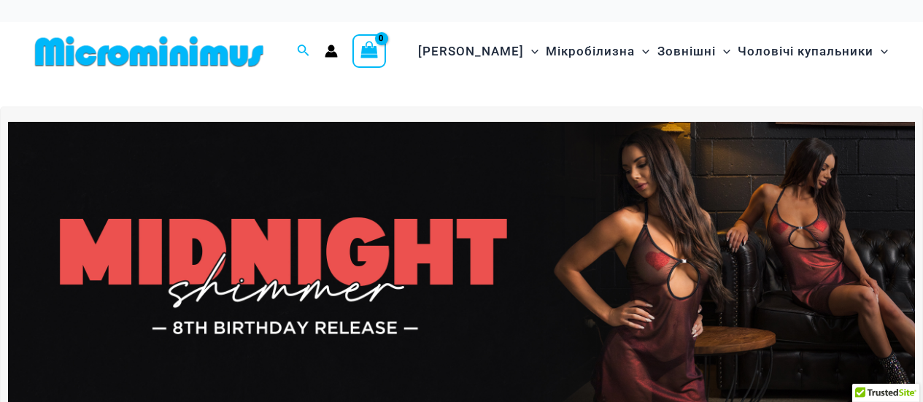 The width and height of the screenshot is (923, 402). What do you see at coordinates (806, 51) in the screenshot?
I see `font: Чоловічі купальники` at bounding box center [806, 51].